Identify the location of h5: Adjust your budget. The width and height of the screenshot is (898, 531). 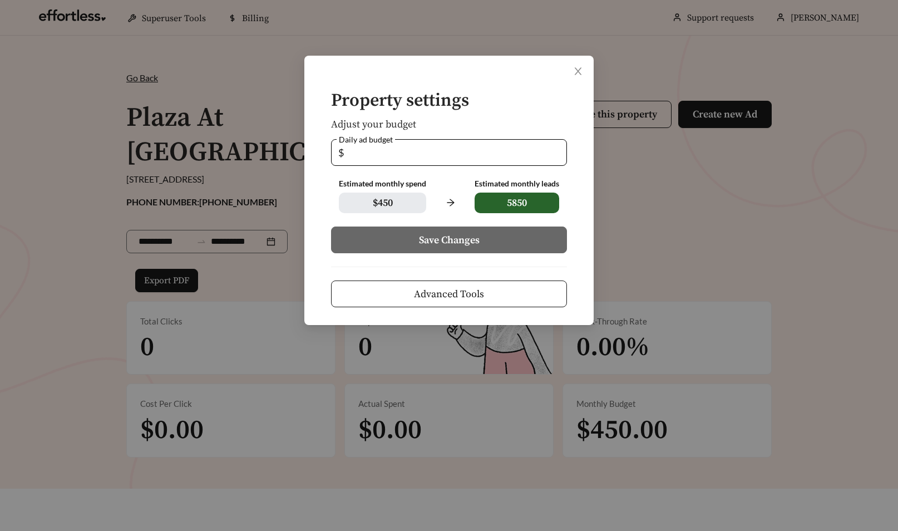
(449, 125).